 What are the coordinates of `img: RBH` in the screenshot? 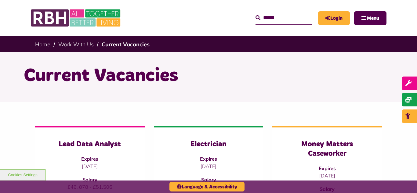 It's located at (76, 18).